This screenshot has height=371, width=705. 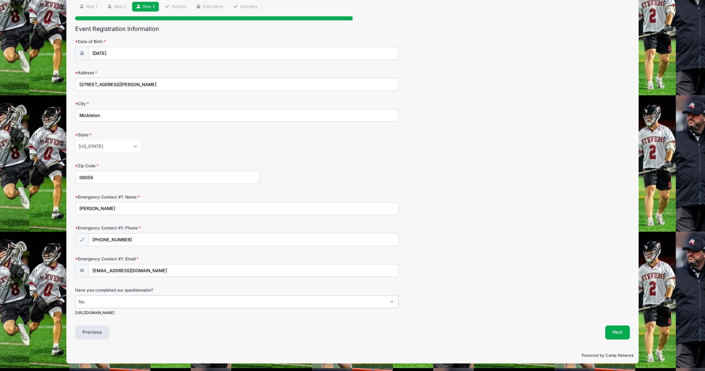 I want to click on p: Powered by Camp Network, so click(x=352, y=355).